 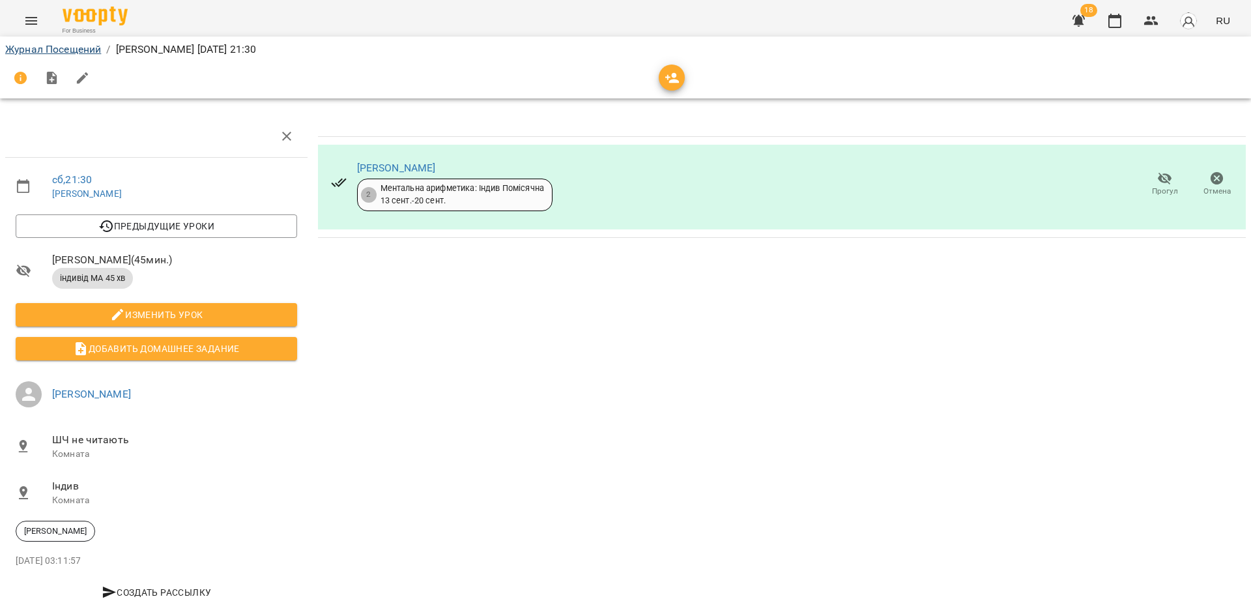 What do you see at coordinates (462, 194) in the screenshot?
I see `div: Ментальна арифметика: Індив Помісячна 13 сент. - 20 сент.` at bounding box center [462, 194].